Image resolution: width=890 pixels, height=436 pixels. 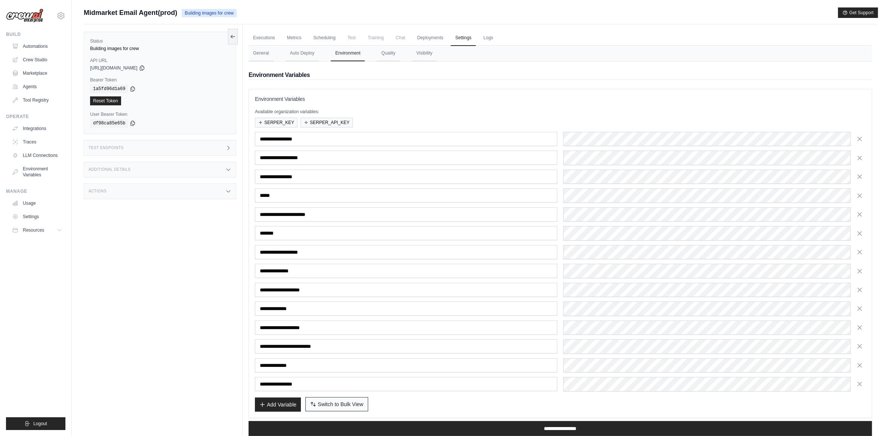 What do you see at coordinates (37, 172) in the screenshot?
I see `a: Environment Variables` at bounding box center [37, 172].